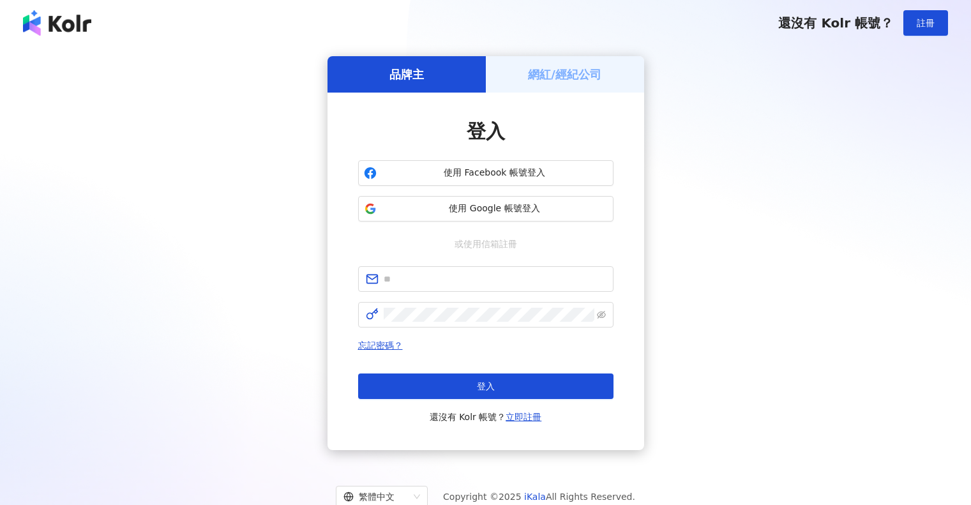  I want to click on span: 註冊, so click(926, 23).